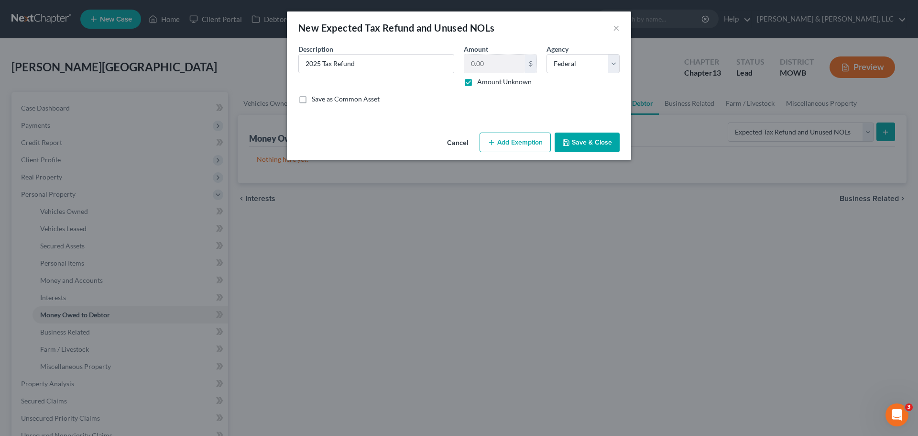  I want to click on input: Describe..., so click(376, 64).